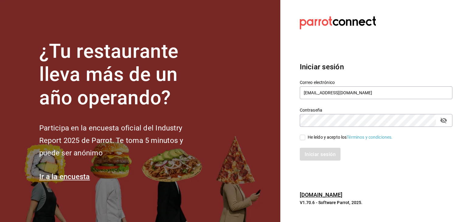  Describe the element at coordinates (443, 120) in the screenshot. I see `button: campo de contraseña` at that location.